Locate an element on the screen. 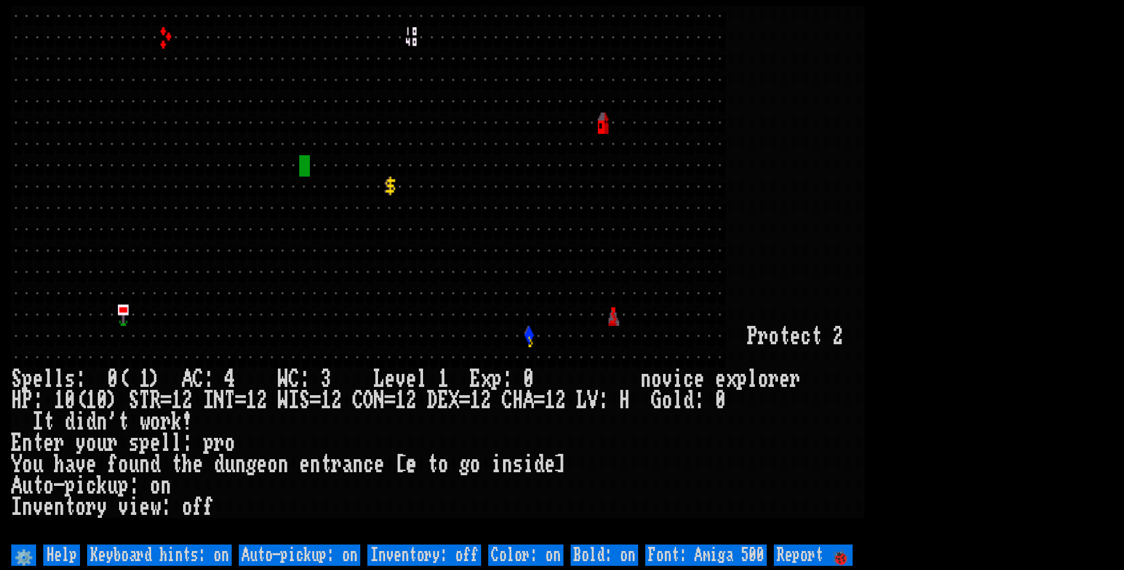  div: P is located at coordinates (752, 336).